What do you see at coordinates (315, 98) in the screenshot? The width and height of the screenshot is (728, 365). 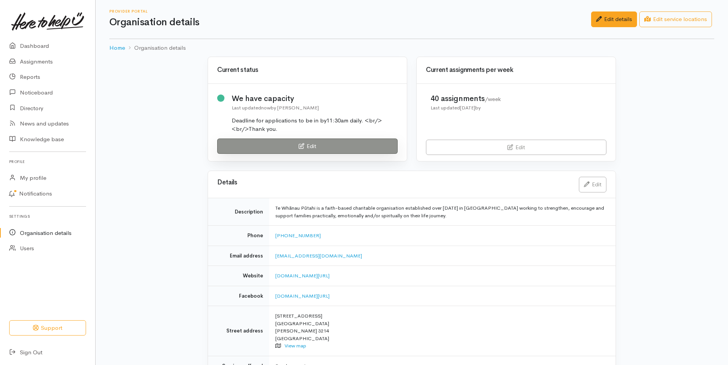 I see `div: We have capacity` at bounding box center [315, 98].